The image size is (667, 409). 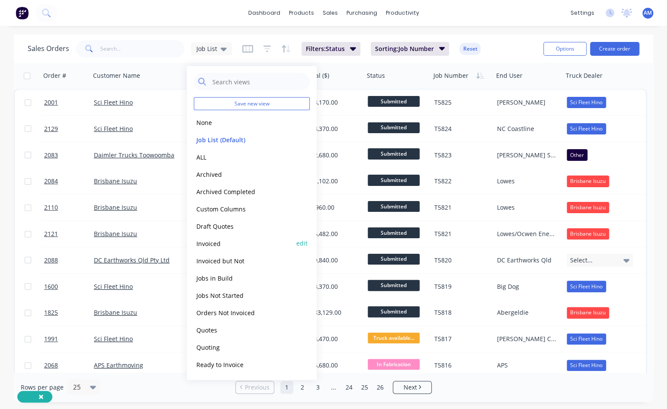 What do you see at coordinates (460, 365) in the screenshot?
I see `div: T5816` at bounding box center [460, 365].